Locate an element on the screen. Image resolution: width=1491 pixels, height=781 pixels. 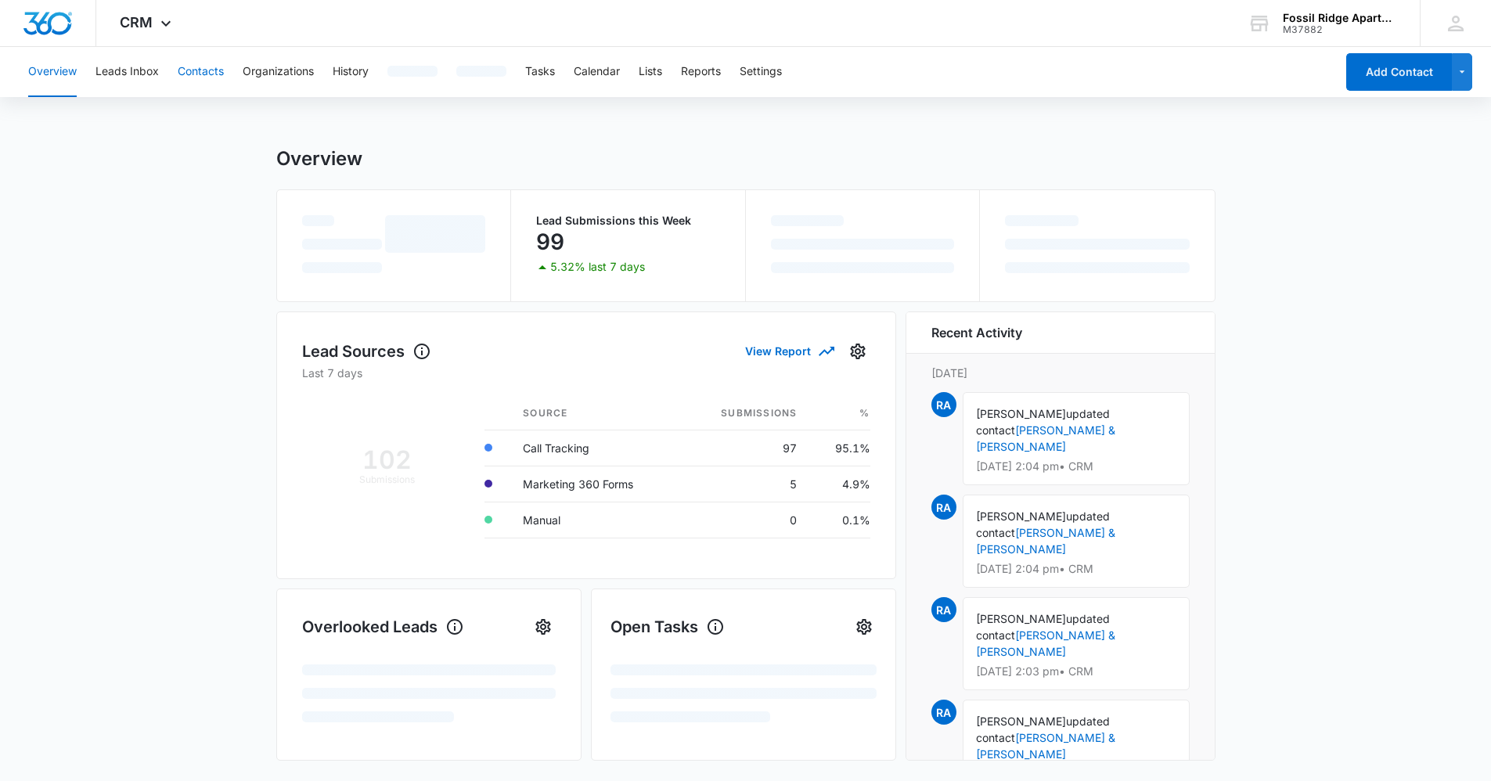
td: Manual is located at coordinates (595, 520).